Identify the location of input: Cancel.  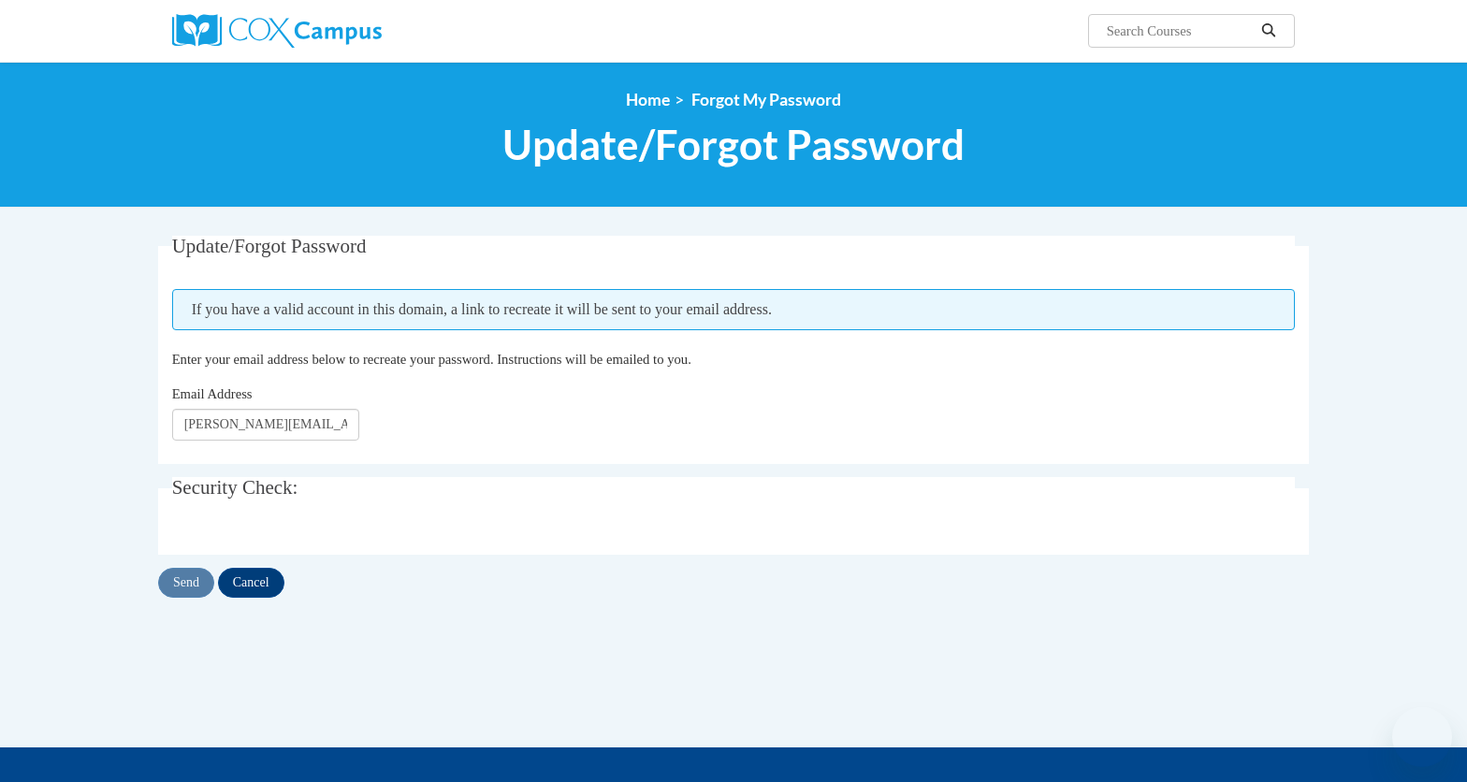
(251, 583).